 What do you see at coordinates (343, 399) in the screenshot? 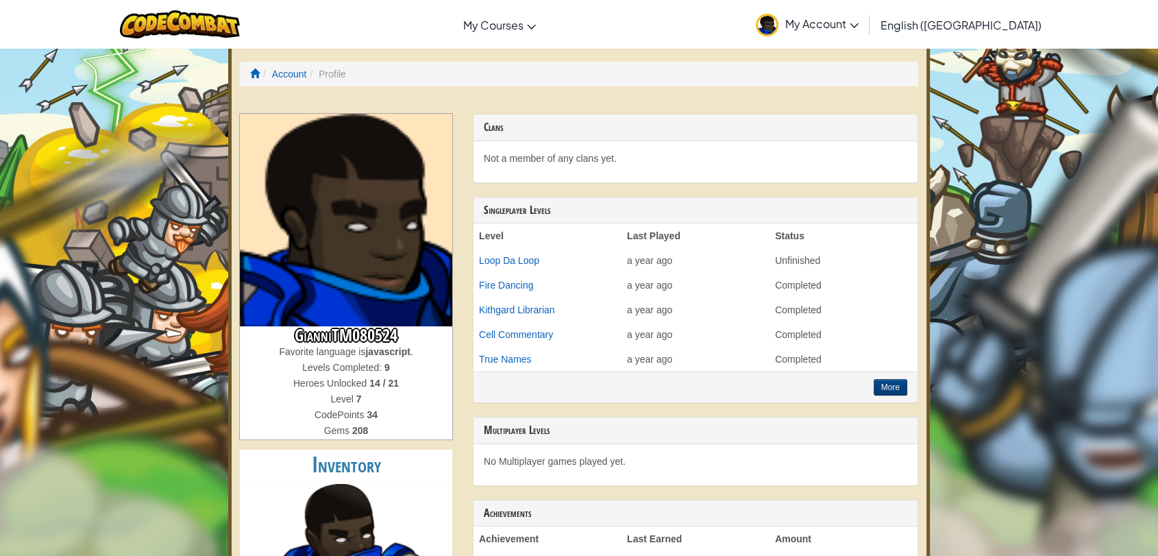
I see `span: Level` at bounding box center [343, 399].